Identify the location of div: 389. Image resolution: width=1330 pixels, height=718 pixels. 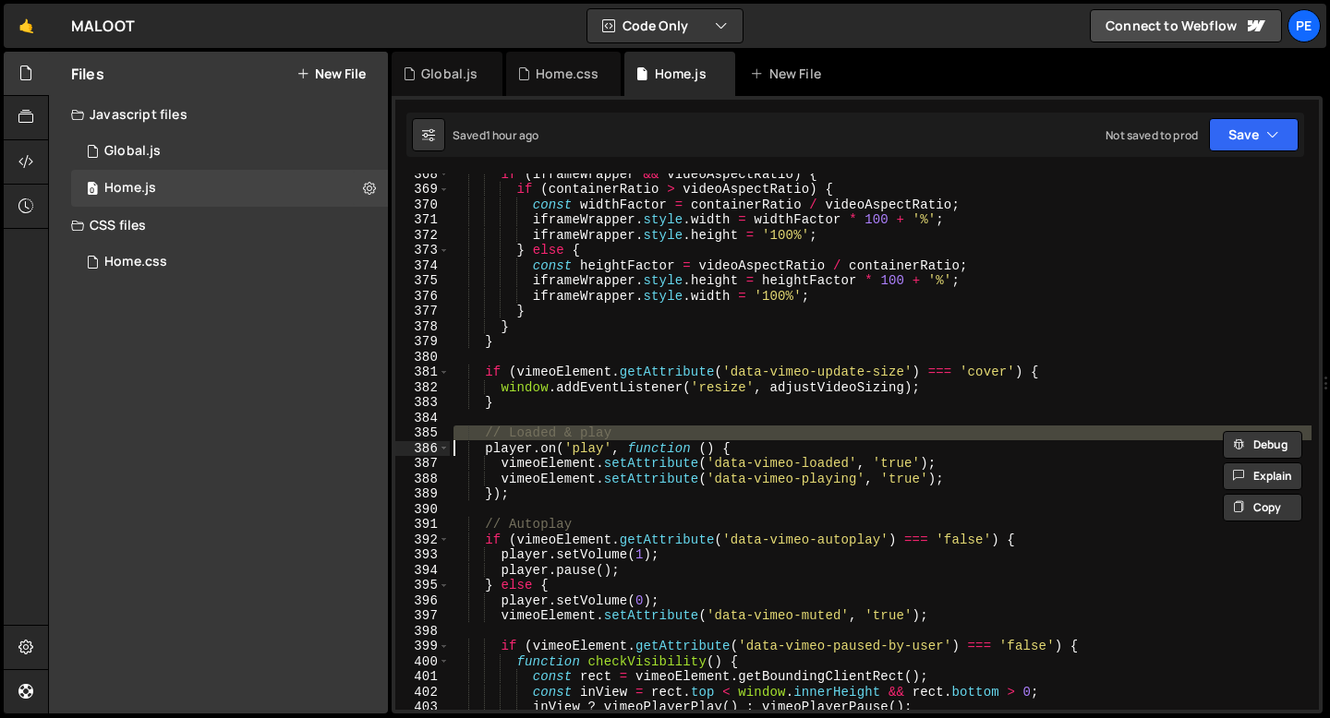
(422, 494).